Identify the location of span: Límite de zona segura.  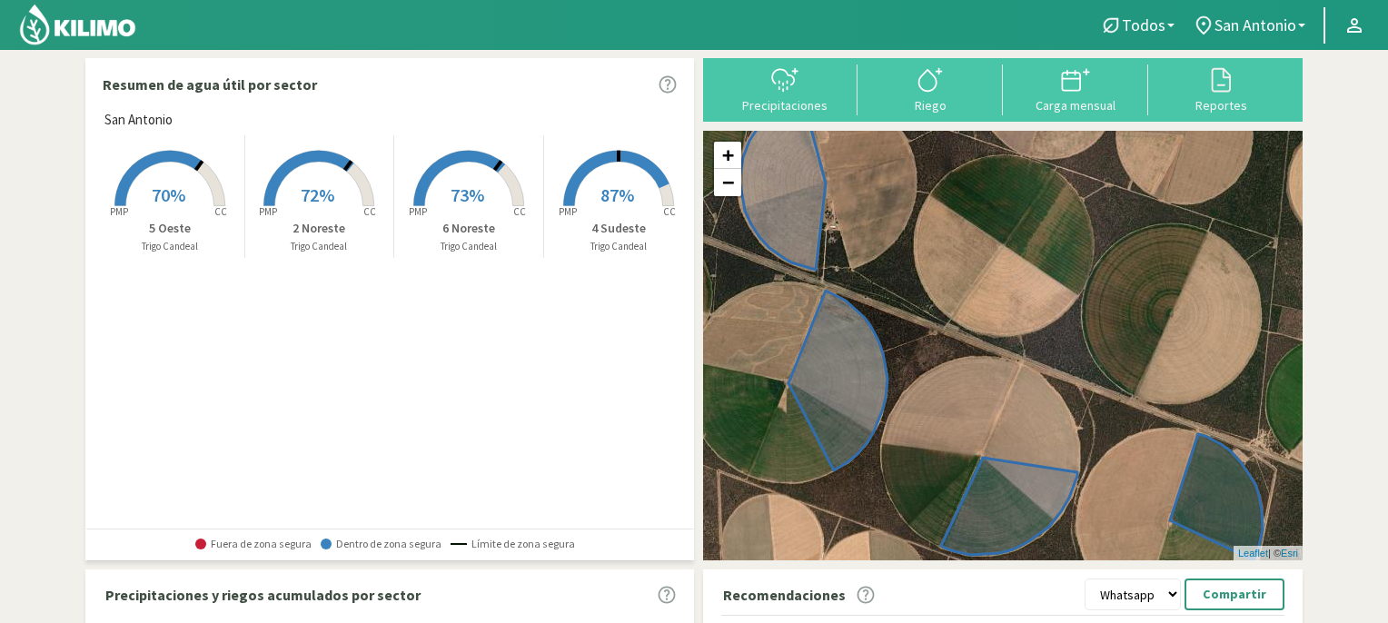
(512, 544).